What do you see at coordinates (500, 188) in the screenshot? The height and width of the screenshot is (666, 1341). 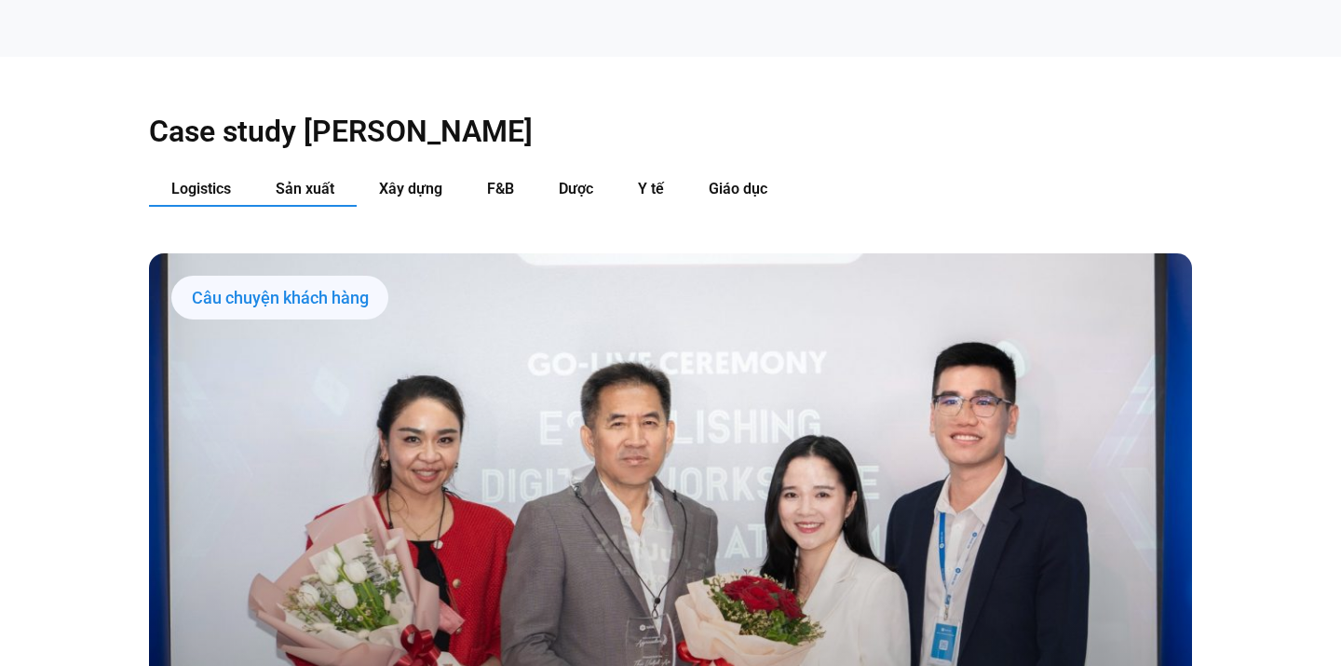 I see `span: F&B` at bounding box center [500, 188].